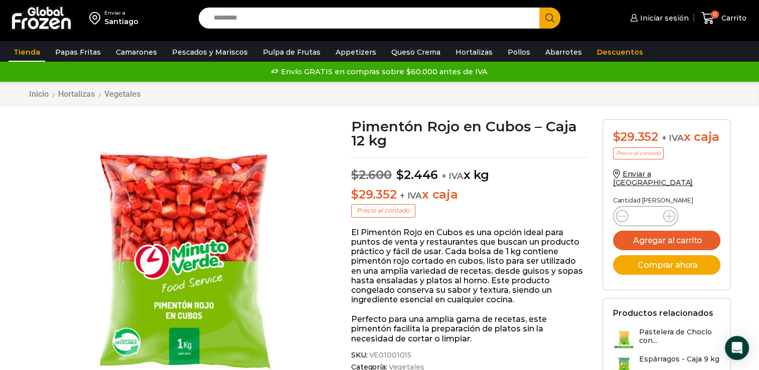 The image size is (759, 370). Describe the element at coordinates (666, 240) in the screenshot. I see `button: Agregar al carrito` at that location.